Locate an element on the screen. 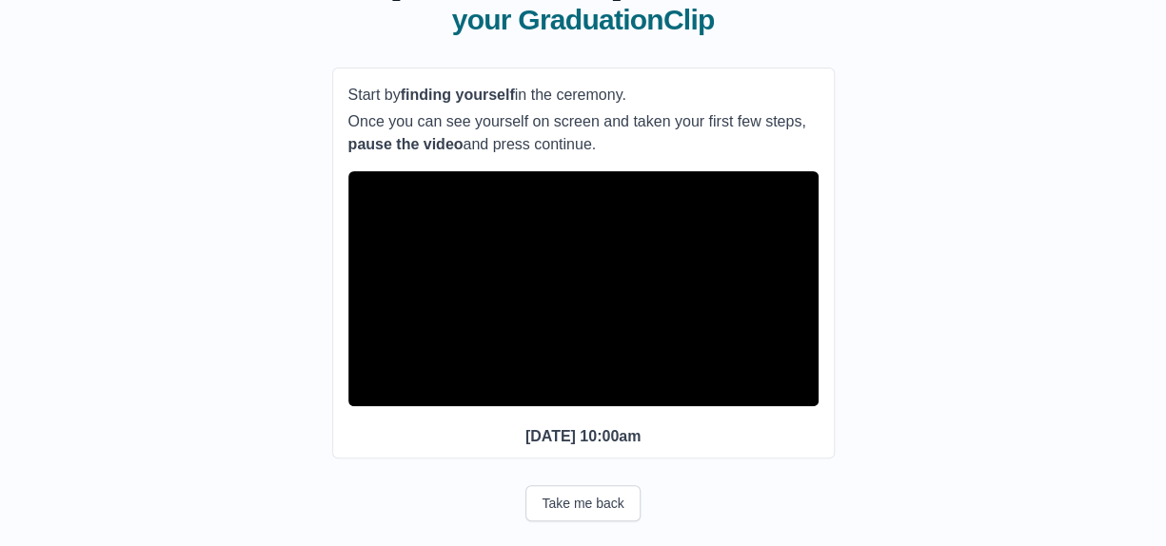 The height and width of the screenshot is (546, 1166). p: Start by in the ceremony. is located at coordinates (583, 95).